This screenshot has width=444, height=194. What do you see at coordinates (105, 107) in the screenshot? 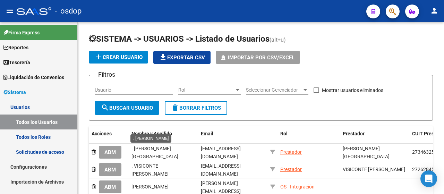
I see `mat-icon: search` at bounding box center [105, 107].